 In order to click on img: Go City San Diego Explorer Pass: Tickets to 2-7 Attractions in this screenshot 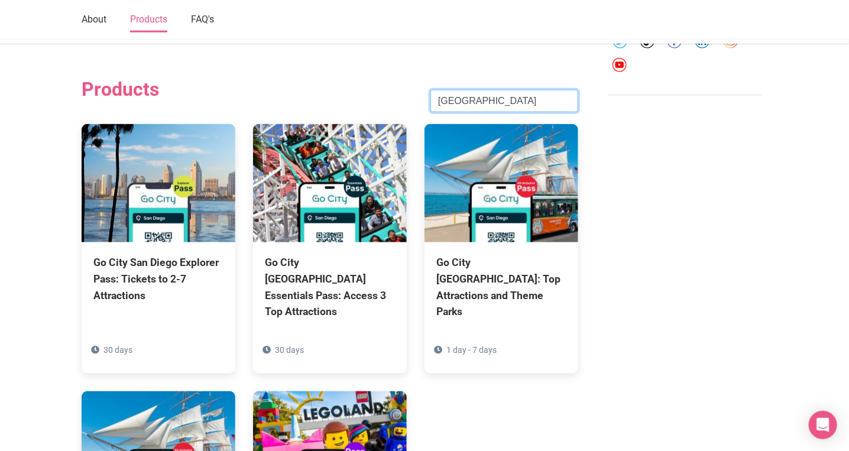, I will do `click(158, 183)`.